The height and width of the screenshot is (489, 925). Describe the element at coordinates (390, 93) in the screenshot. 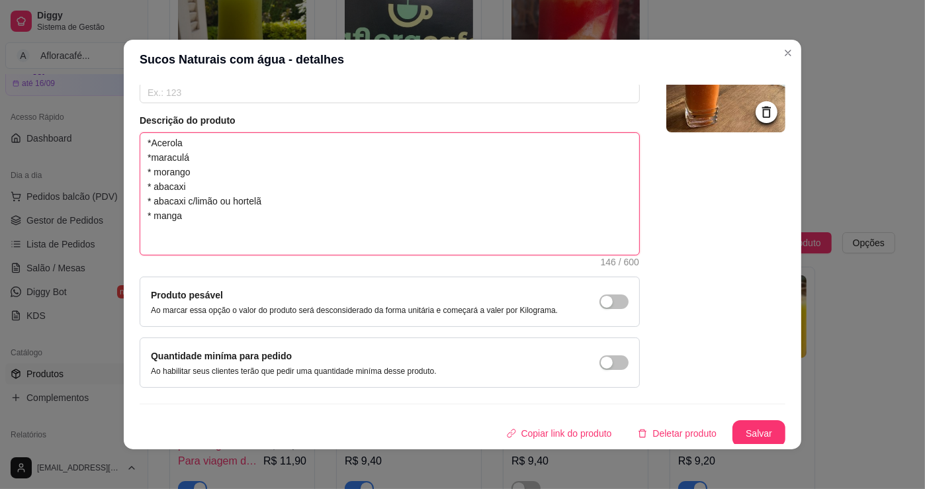

I see `input: Ex.: 123` at that location.